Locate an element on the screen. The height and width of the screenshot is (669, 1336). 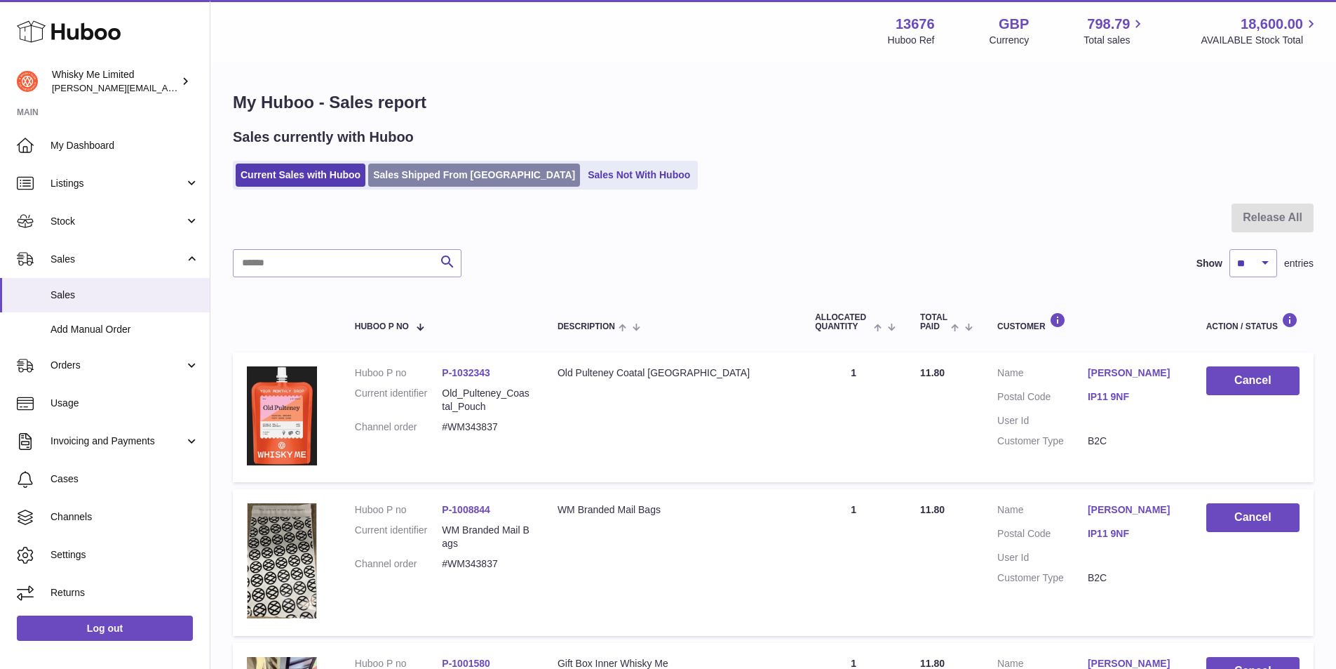
a: 798.79 Total sales is located at coordinates (1115, 31).